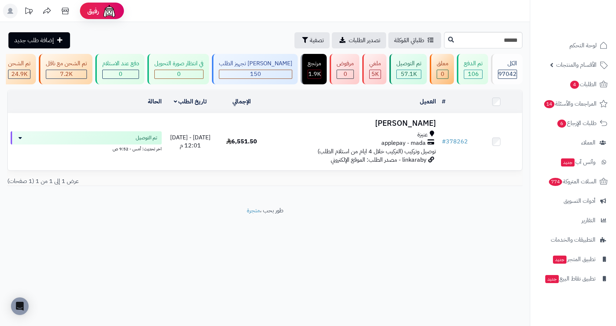 This screenshot has height=326, width=616. Describe the element at coordinates (443, 63) in the screenshot. I see `div: معلق` at that location.